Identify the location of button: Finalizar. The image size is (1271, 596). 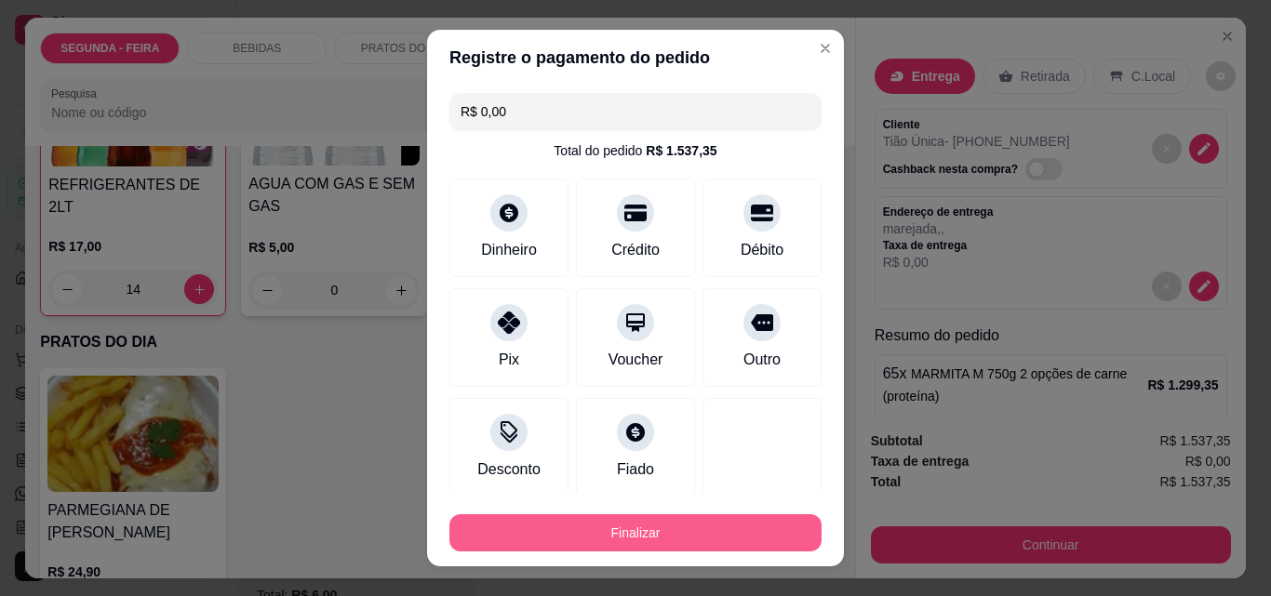
(635, 533).